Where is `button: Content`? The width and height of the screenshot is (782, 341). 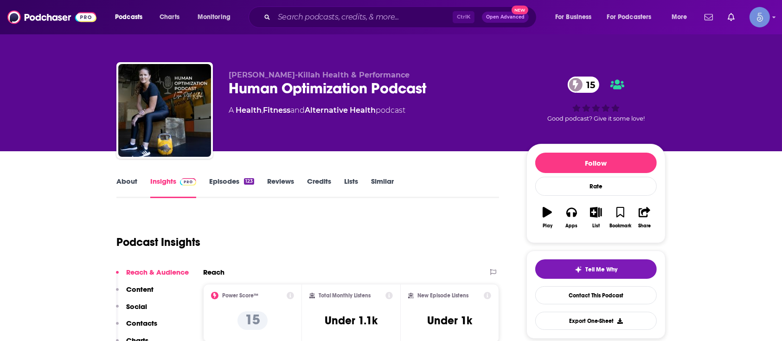 button: Content is located at coordinates (134, 293).